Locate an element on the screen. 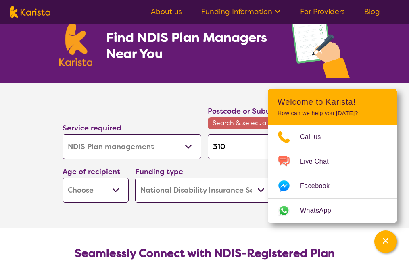 The height and width of the screenshot is (263, 409). ul: Choose channel is located at coordinates (332, 174).